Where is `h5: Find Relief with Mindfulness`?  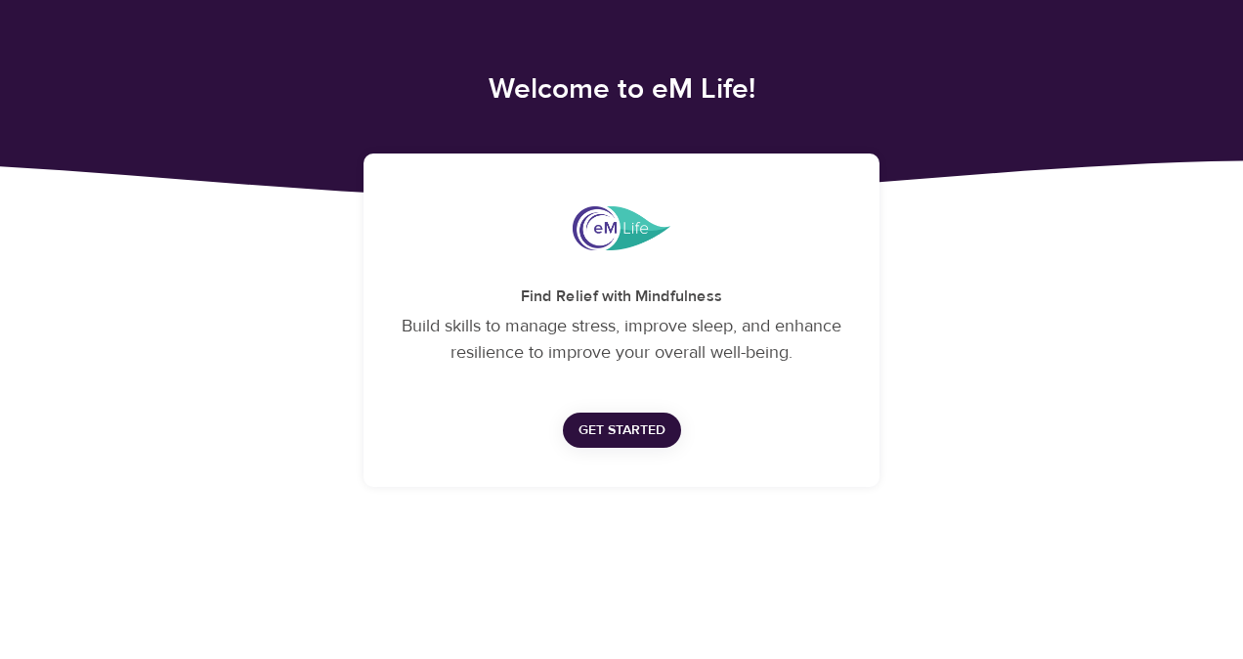
h5: Find Relief with Mindfulness is located at coordinates (621, 296).